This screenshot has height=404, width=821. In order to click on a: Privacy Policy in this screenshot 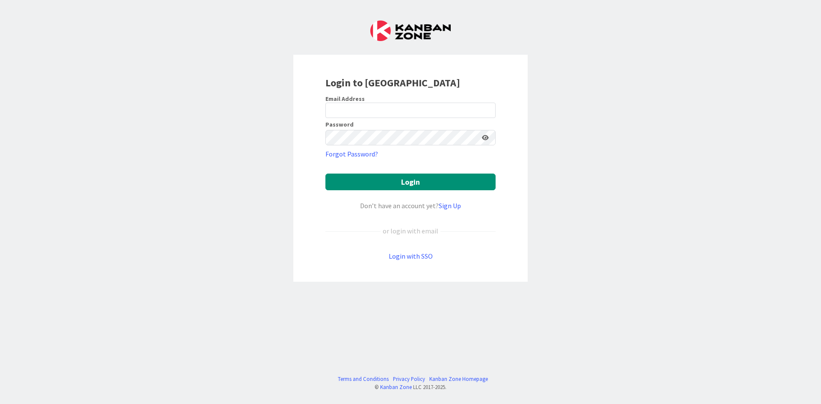, I will do `click(409, 379)`.